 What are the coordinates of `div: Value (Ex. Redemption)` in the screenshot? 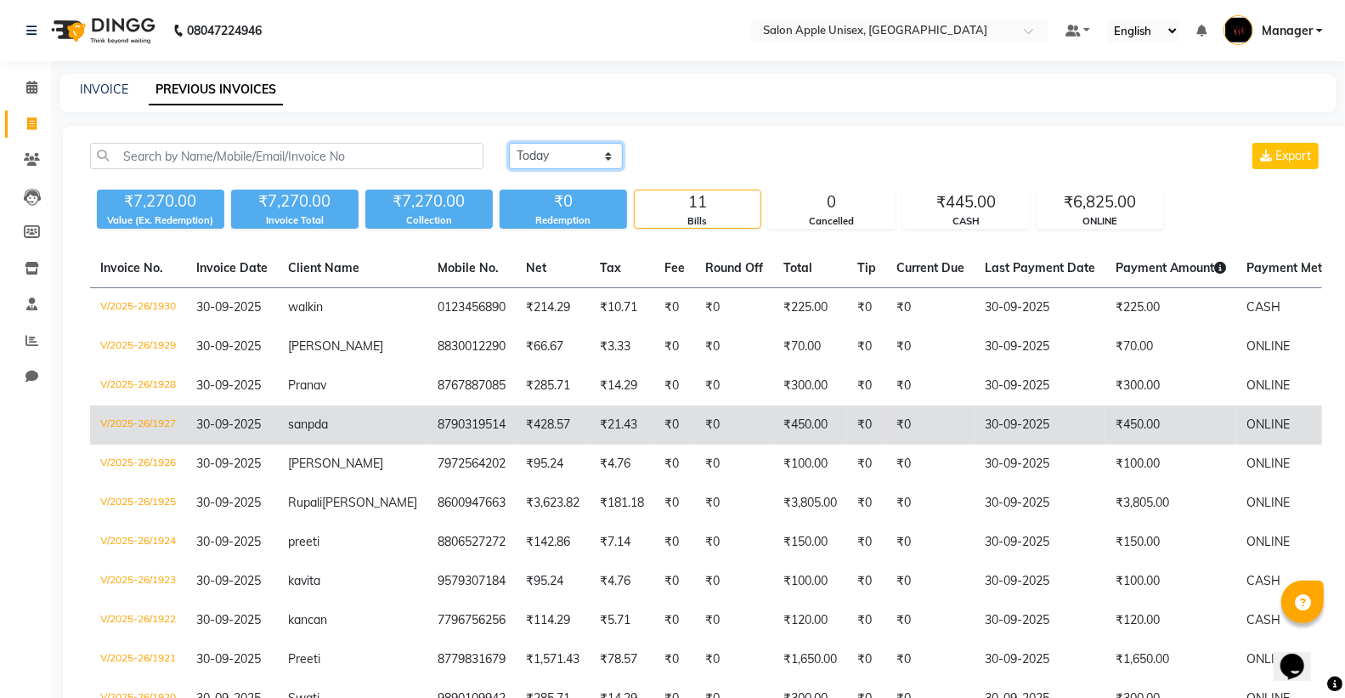 It's located at (161, 220).